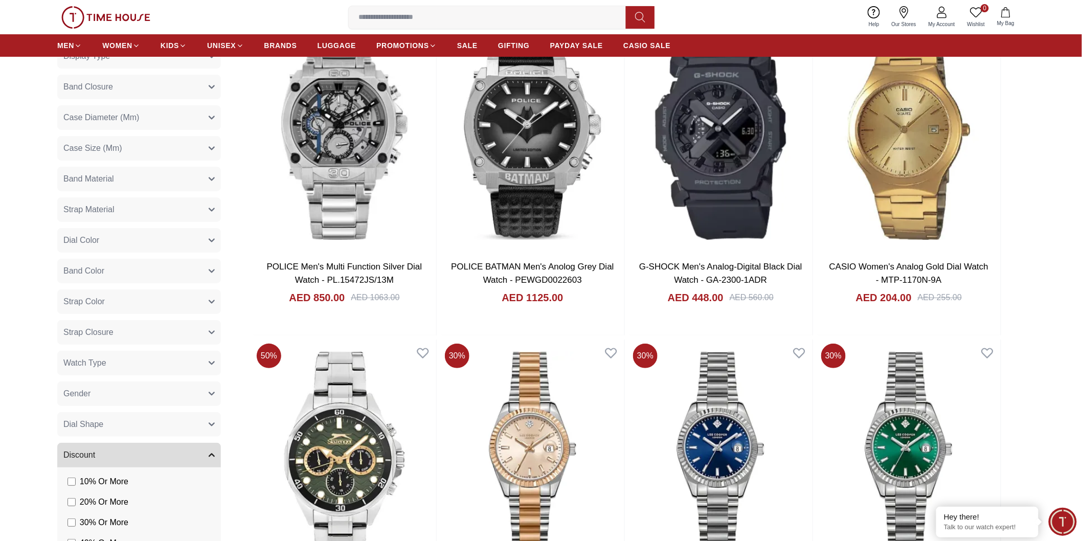 This screenshot has height=541, width=1082. Describe the element at coordinates (139, 455) in the screenshot. I see `button: Discount` at that location.